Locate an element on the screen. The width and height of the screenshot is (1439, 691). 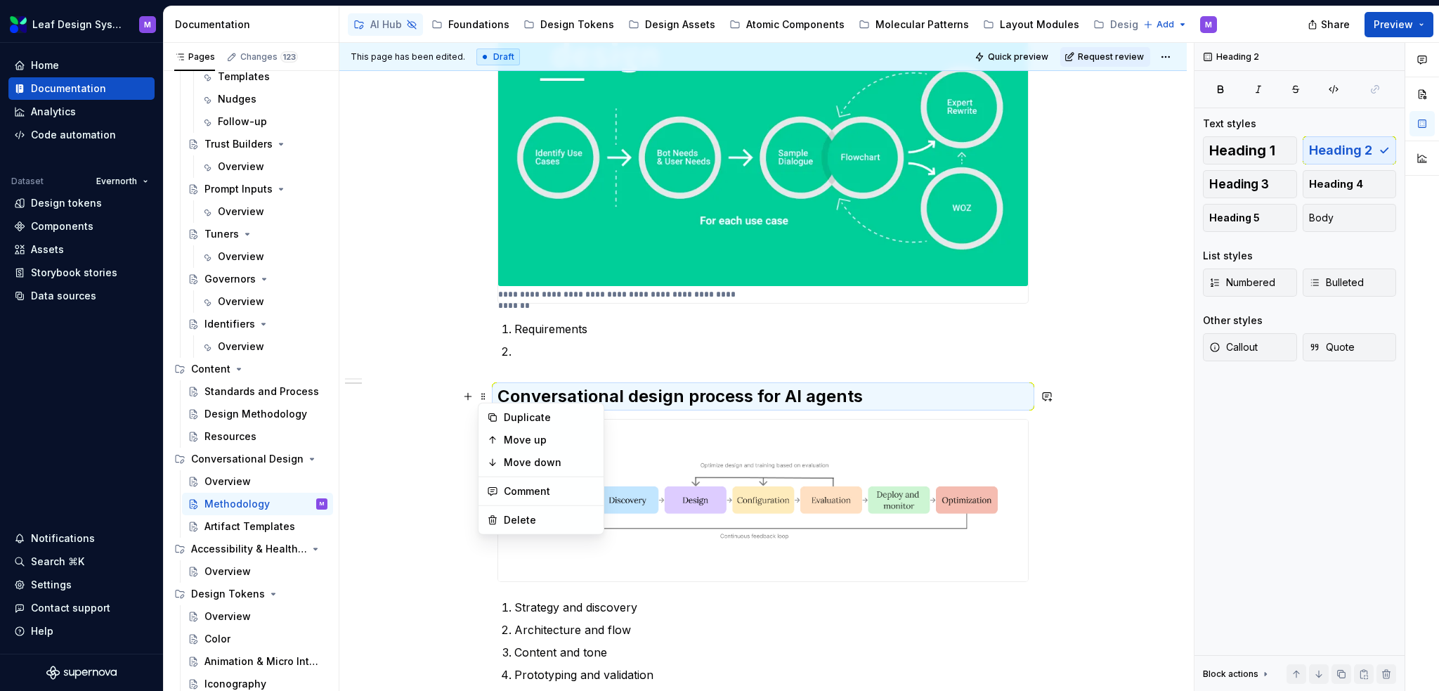
a: Standards and Process is located at coordinates (257, 391).